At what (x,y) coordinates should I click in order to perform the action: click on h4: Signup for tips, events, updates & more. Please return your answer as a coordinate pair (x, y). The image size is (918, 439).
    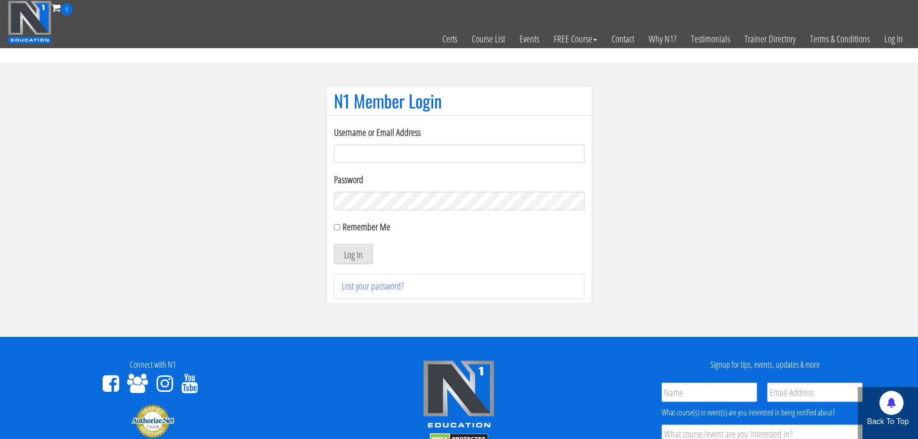
    Looking at the image, I should click on (765, 365).